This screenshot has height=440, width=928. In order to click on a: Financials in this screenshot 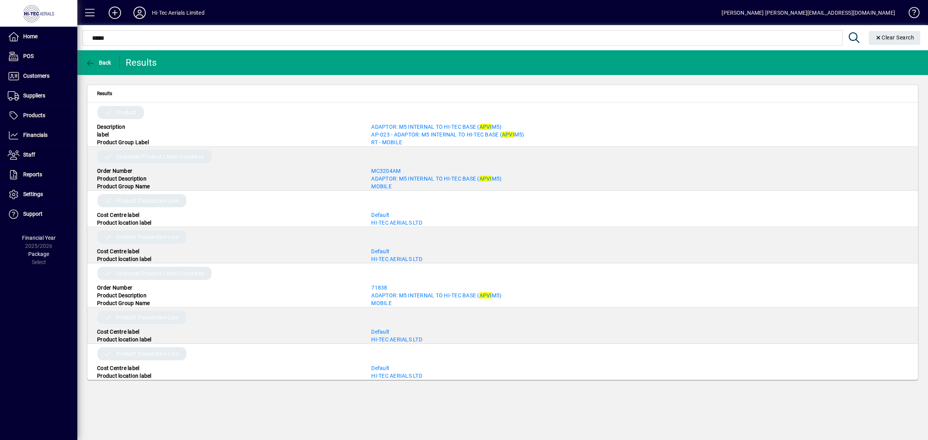, I will do `click(41, 135)`.